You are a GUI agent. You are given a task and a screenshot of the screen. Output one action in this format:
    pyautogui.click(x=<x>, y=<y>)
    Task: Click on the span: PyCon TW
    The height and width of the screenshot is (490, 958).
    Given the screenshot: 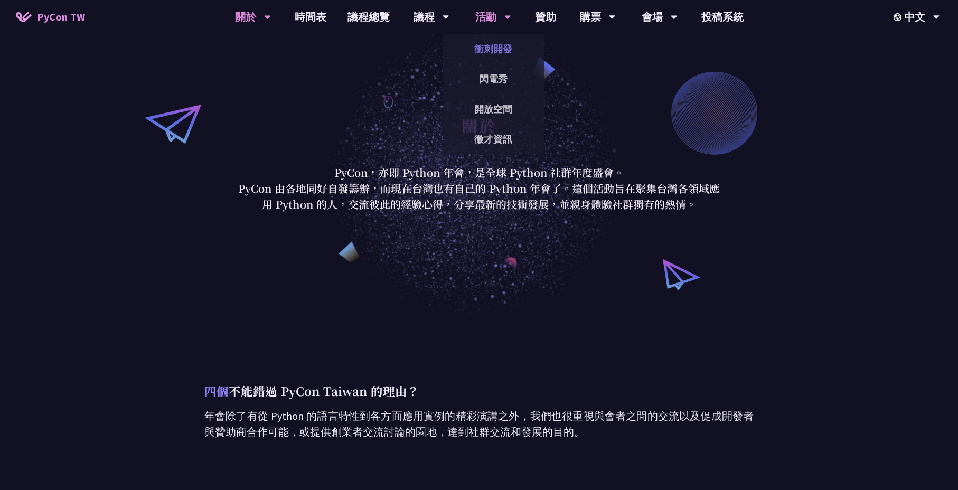 What is the action you would take?
    pyautogui.click(x=61, y=17)
    